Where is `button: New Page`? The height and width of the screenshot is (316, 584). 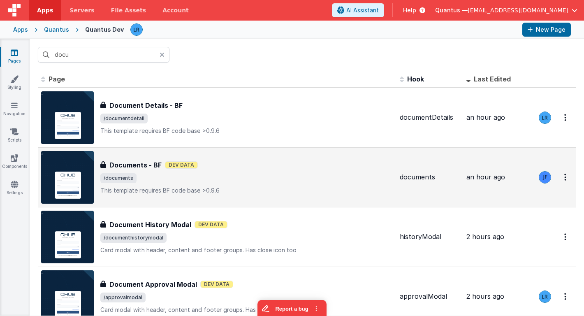 button: New Page is located at coordinates (547, 30).